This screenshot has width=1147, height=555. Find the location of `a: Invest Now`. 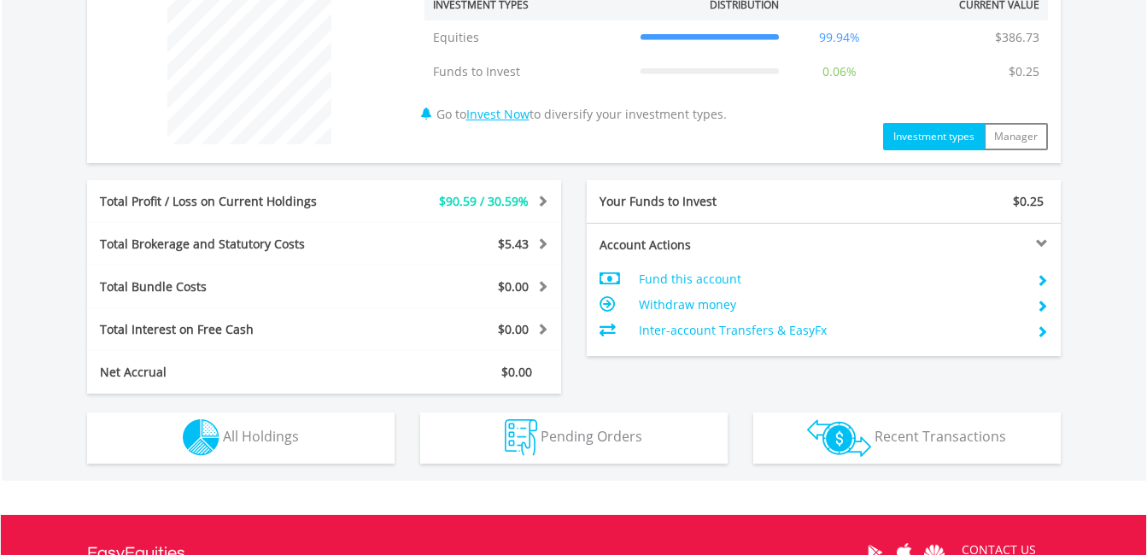

a: Invest Now is located at coordinates (498, 114).